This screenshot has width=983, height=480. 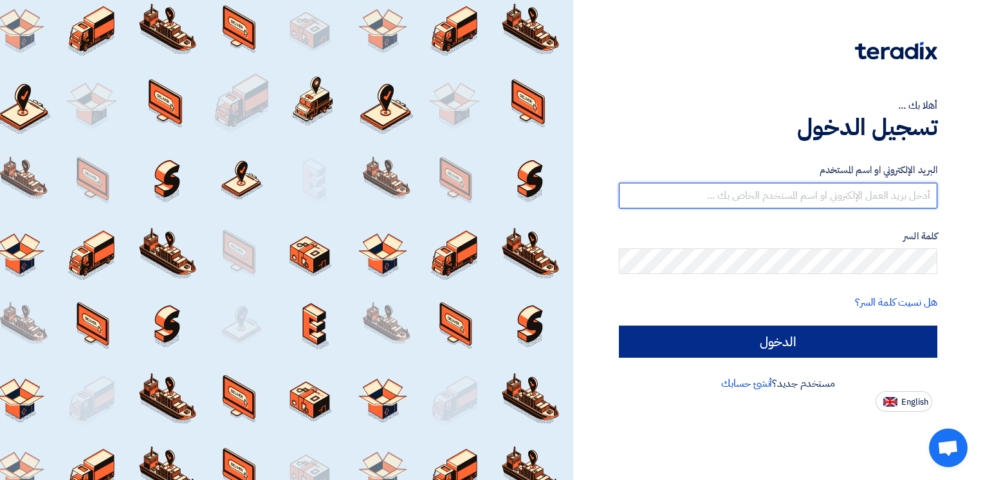 What do you see at coordinates (949, 448) in the screenshot?
I see `div: Open chat` at bounding box center [949, 448].